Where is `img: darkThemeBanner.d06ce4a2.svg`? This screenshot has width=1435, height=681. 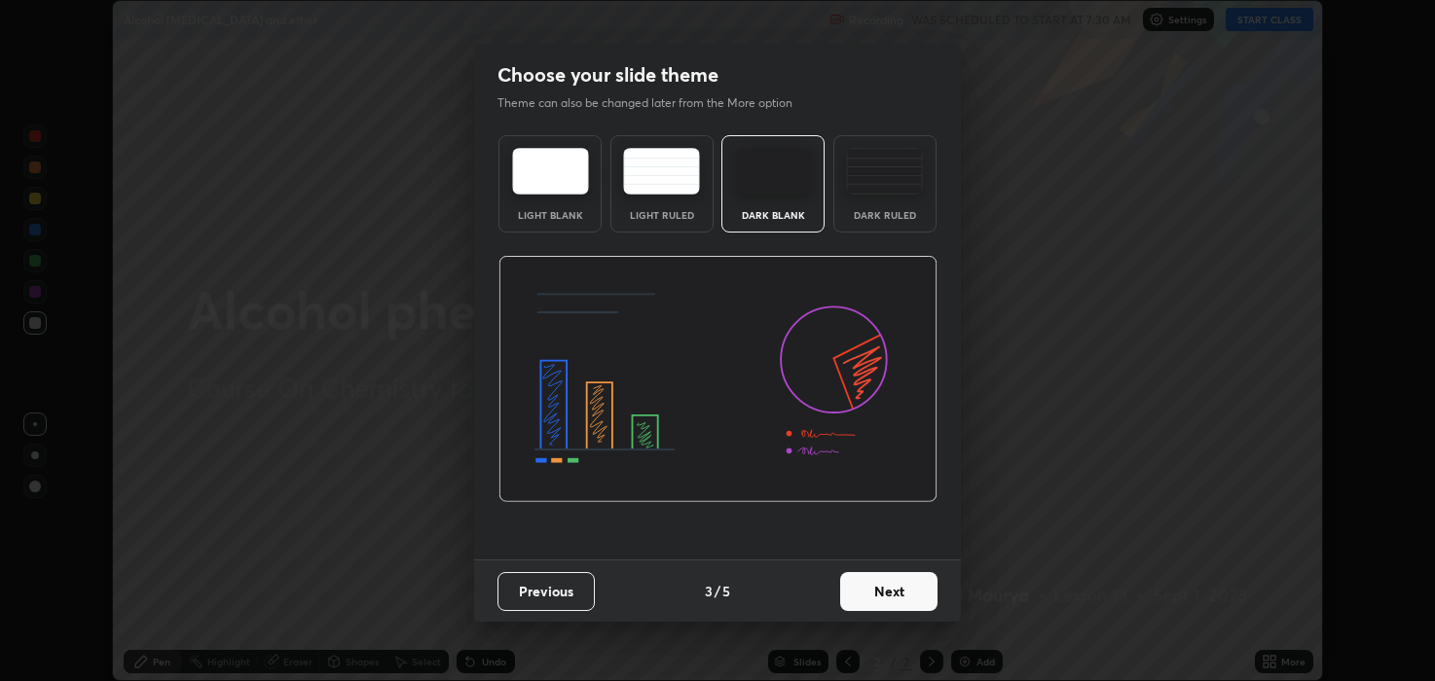 img: darkThemeBanner.d06ce4a2.svg is located at coordinates (717, 380).